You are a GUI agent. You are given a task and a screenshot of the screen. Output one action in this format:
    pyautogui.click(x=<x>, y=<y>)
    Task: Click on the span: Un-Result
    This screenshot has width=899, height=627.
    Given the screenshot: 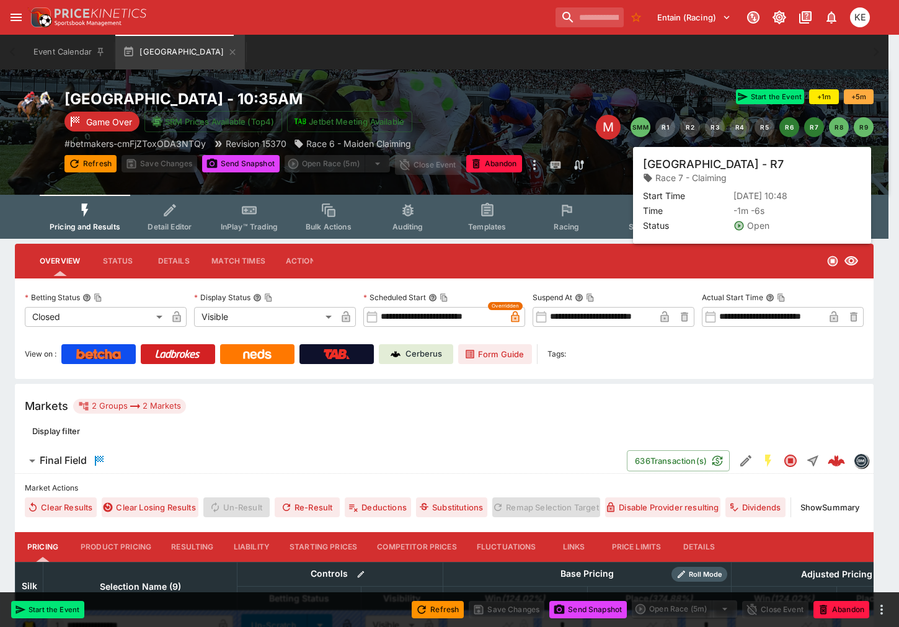 What is the action you would take?
    pyautogui.click(x=236, y=507)
    